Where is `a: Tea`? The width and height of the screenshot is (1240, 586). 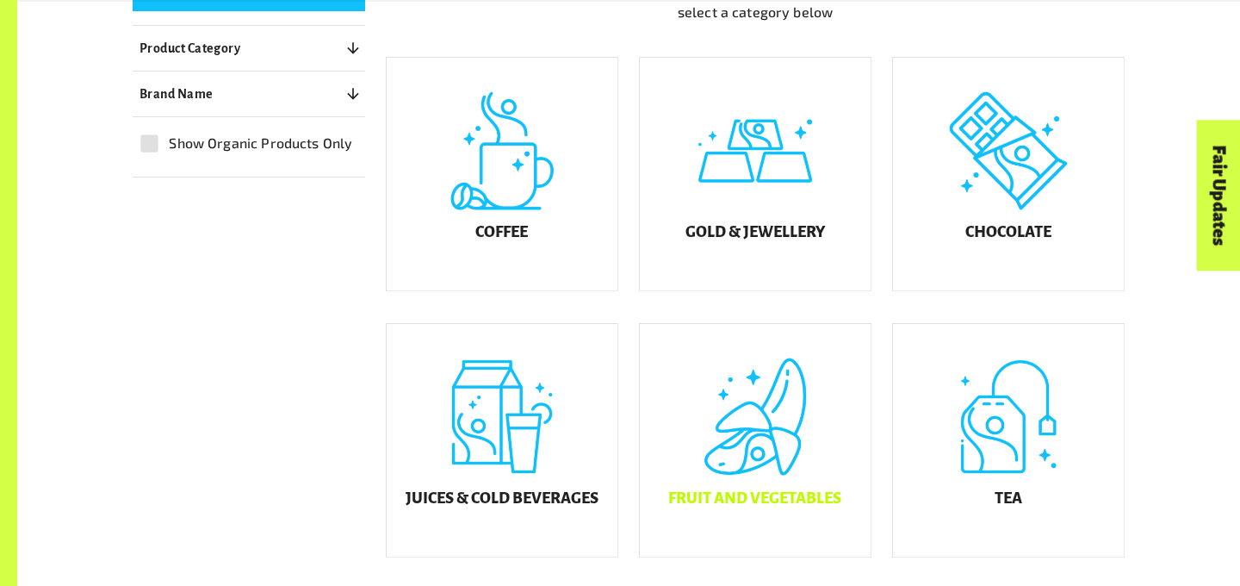
a: Tea is located at coordinates (1008, 440).